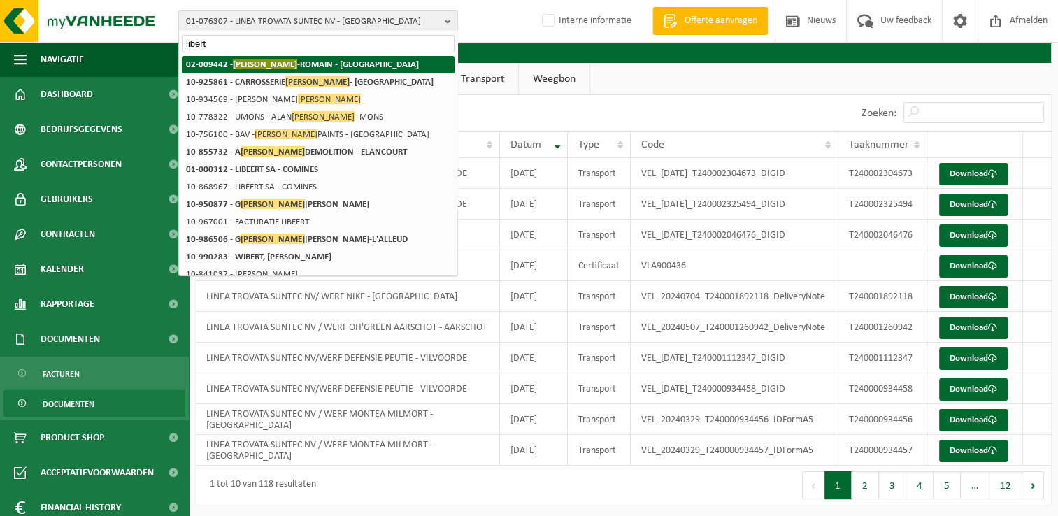 The height and width of the screenshot is (516, 1058). I want to click on strong: 10-855732 - A DEMOLITION - ELANCOURT, so click(296, 151).